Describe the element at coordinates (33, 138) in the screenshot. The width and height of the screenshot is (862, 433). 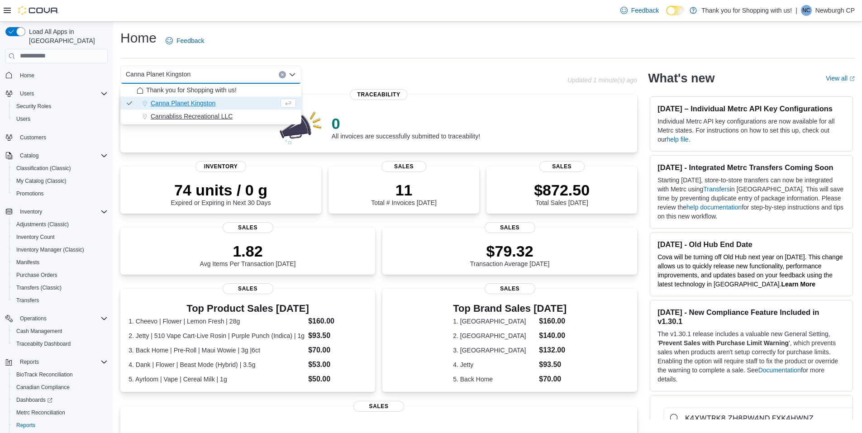
I see `a: Customers` at that location.